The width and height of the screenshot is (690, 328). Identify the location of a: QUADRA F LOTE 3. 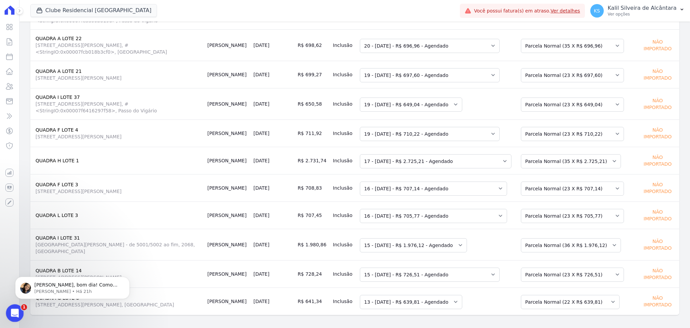
(57, 184).